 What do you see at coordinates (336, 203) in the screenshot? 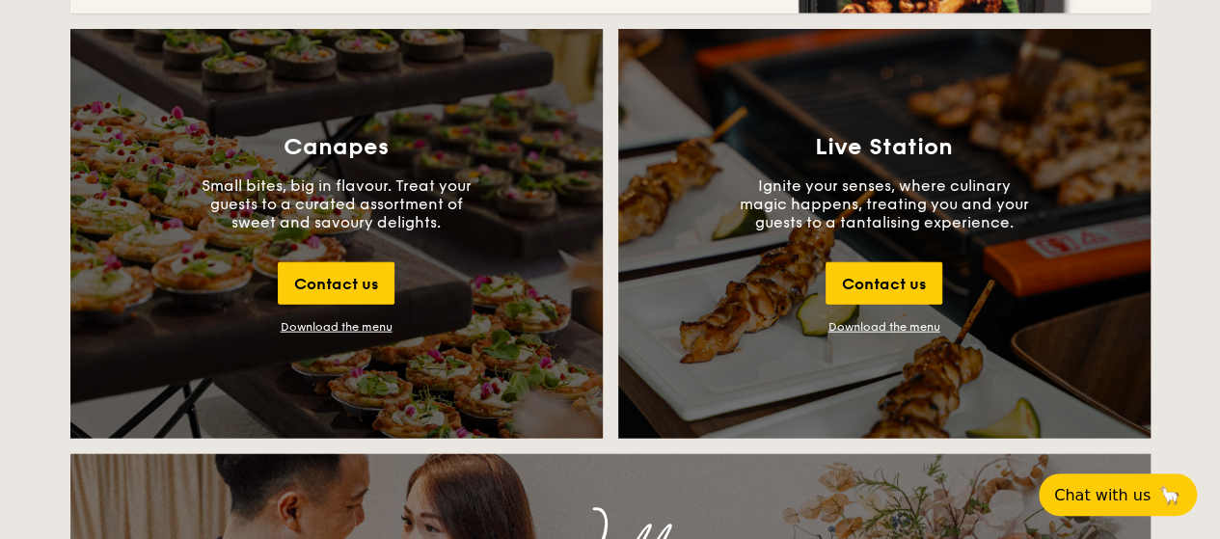
I see `p: Small bites, big in flavour. Treat your guests to a curated assortment of sweet and savoury delig...` at bounding box center [336, 203].